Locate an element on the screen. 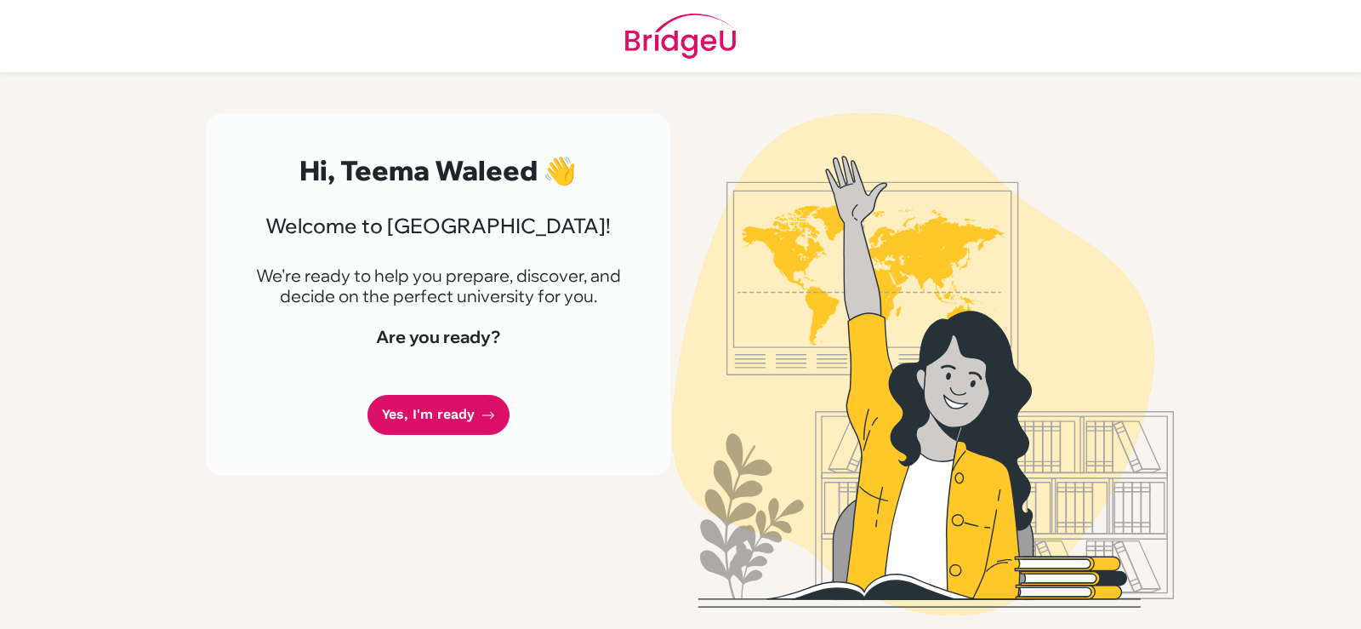 The height and width of the screenshot is (629, 1361). h4: Are you ready? is located at coordinates (438, 337).